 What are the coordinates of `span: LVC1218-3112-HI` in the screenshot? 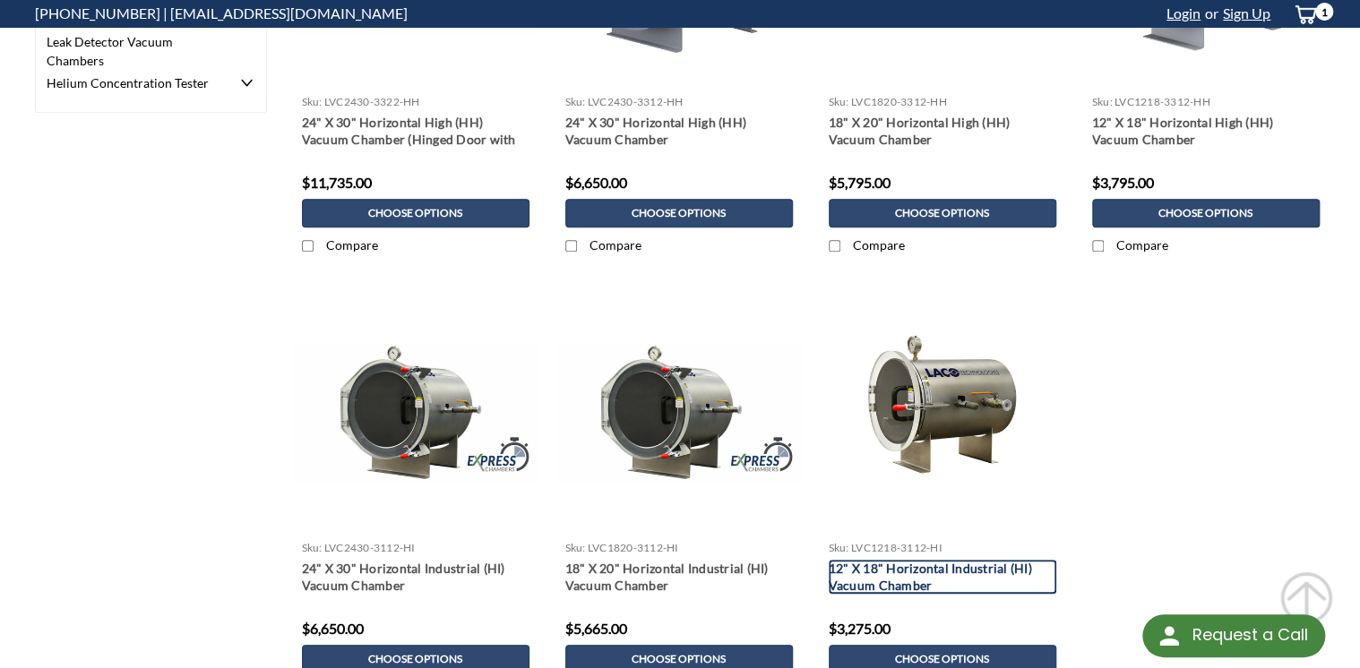 It's located at (897, 547).